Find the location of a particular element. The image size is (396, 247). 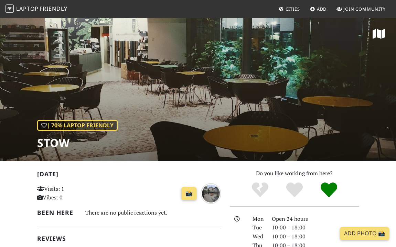

span: Add is located at coordinates (322, 9).